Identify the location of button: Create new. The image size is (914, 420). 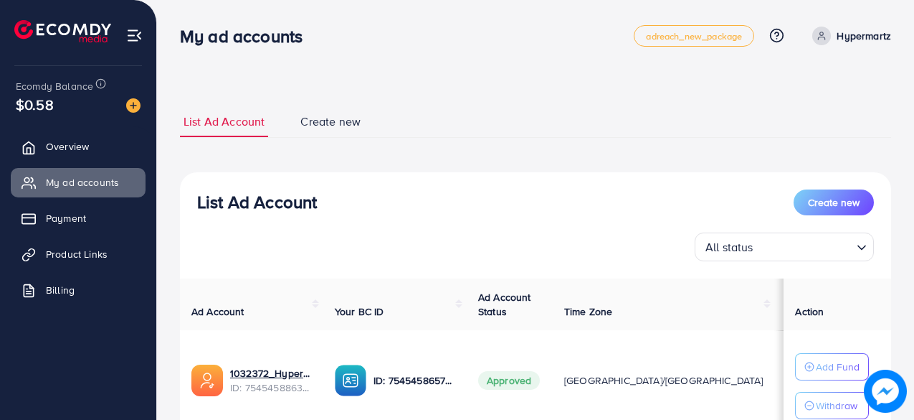
(834, 202).